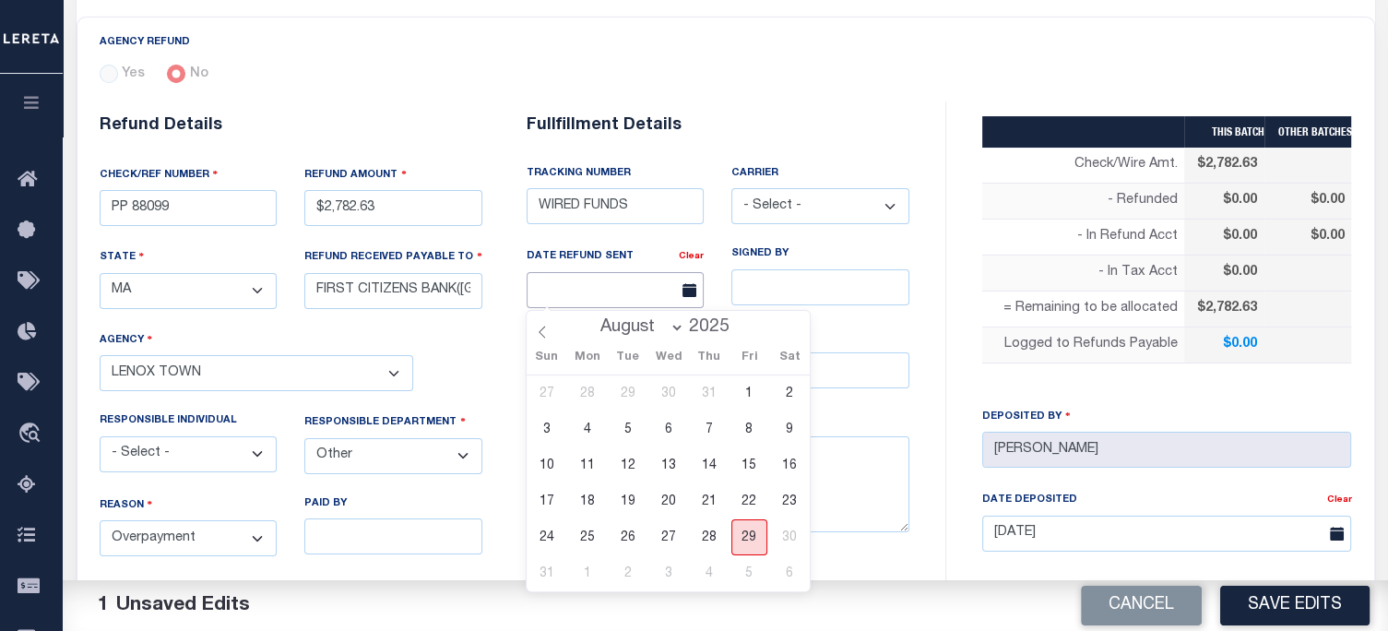  I want to click on p: Logged to Refunds Payable, so click(1084, 345).